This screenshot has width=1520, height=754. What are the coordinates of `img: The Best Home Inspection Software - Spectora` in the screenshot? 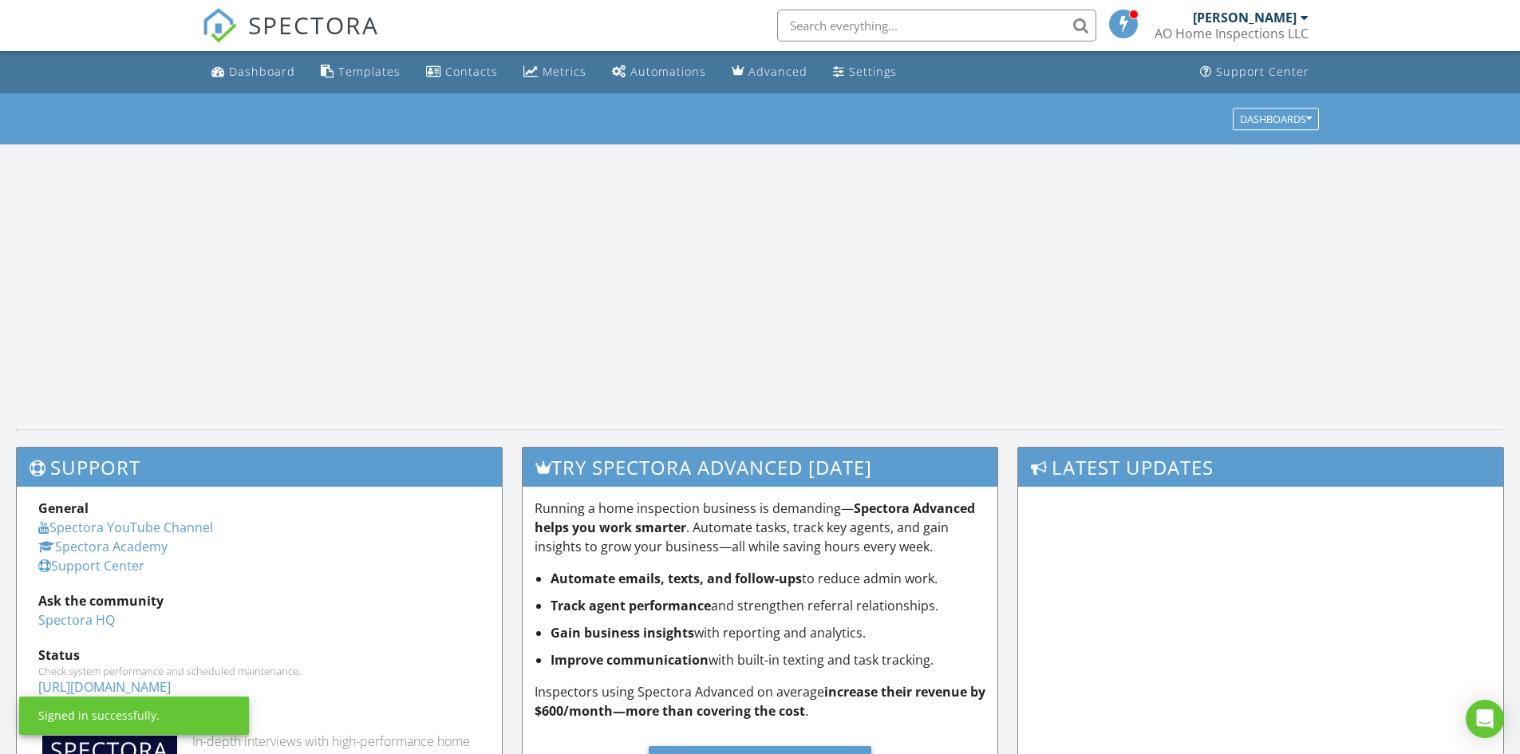 It's located at (219, 26).